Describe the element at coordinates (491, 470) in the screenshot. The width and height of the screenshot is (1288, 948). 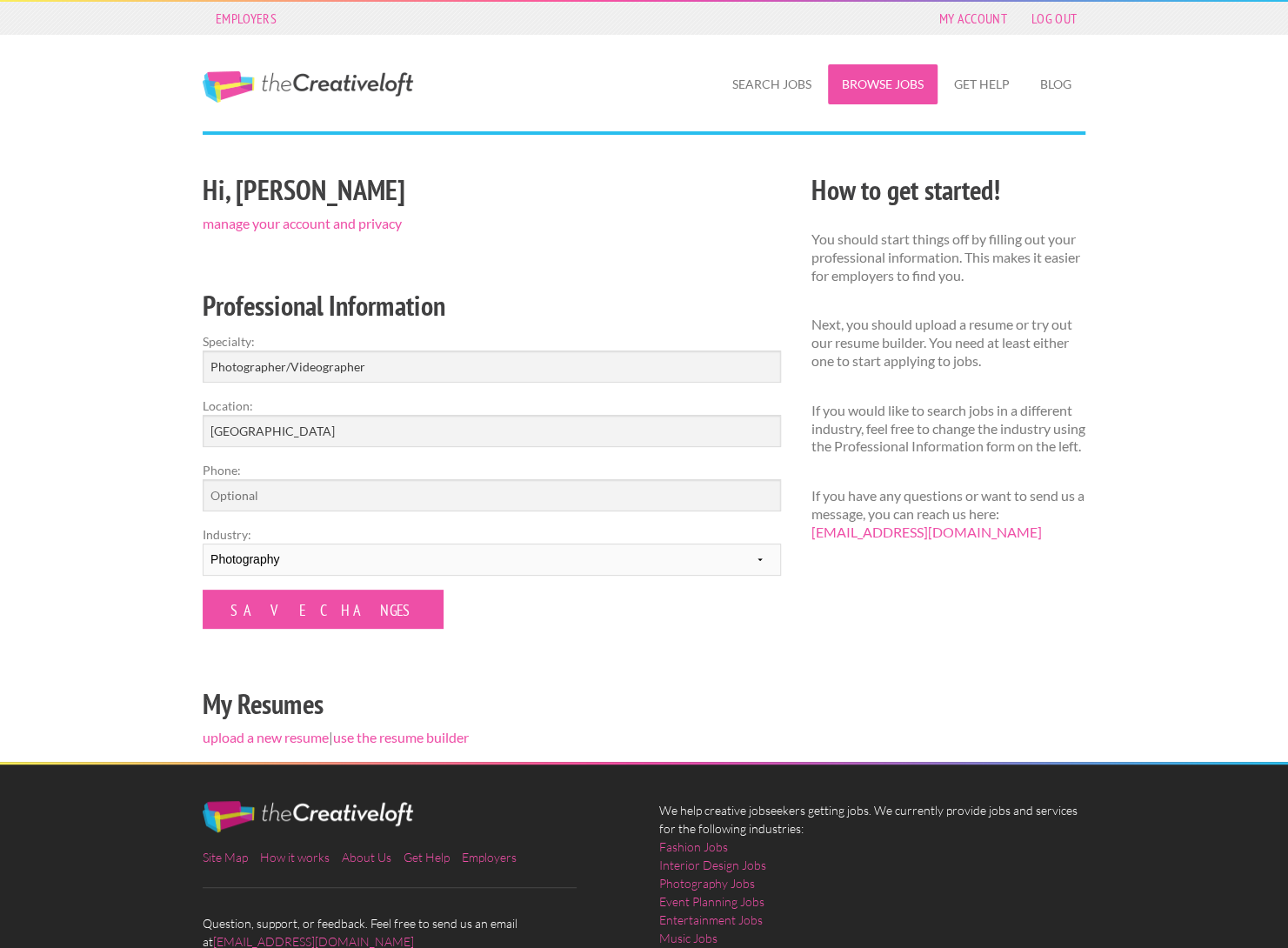
I see `label: Phone:` at that location.